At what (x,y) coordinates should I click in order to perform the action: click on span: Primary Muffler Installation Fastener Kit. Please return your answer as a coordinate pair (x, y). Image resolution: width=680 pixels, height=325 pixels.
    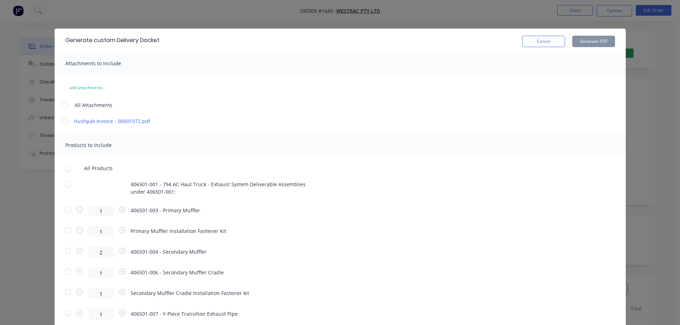
    Looking at the image, I should click on (178, 231).